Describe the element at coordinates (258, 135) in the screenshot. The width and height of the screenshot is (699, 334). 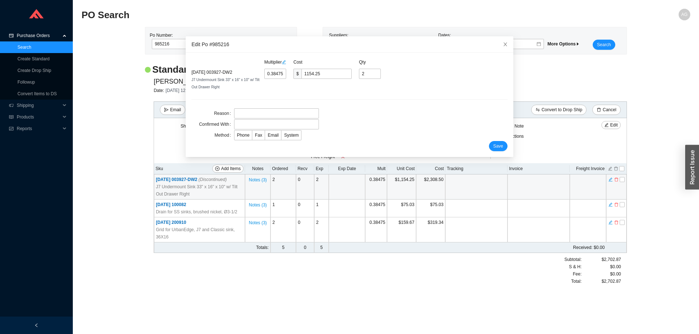
I see `span: Fax` at that location.